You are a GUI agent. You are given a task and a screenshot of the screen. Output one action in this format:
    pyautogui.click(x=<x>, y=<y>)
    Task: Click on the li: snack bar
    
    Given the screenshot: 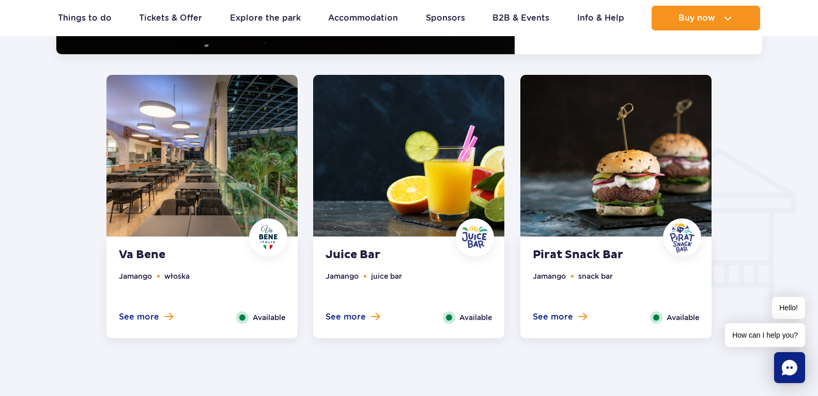 What is the action you would take?
    pyautogui.click(x=596, y=277)
    